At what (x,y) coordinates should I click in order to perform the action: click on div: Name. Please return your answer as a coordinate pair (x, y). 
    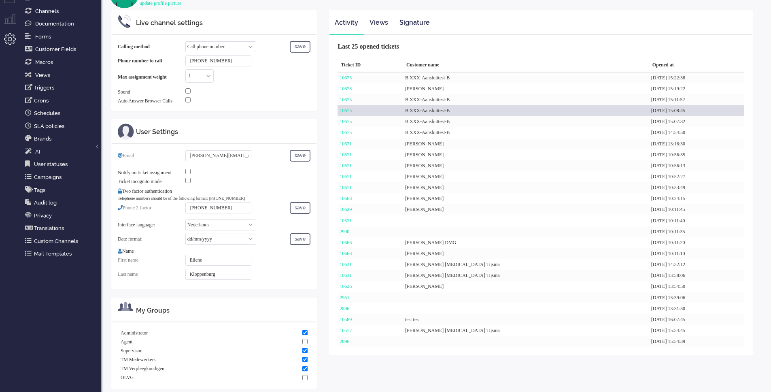
    Looking at the image, I should click on (214, 251).